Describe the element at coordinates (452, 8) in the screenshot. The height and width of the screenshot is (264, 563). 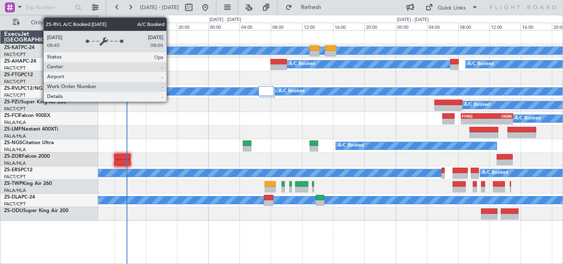
I see `div: Quick Links` at that location.